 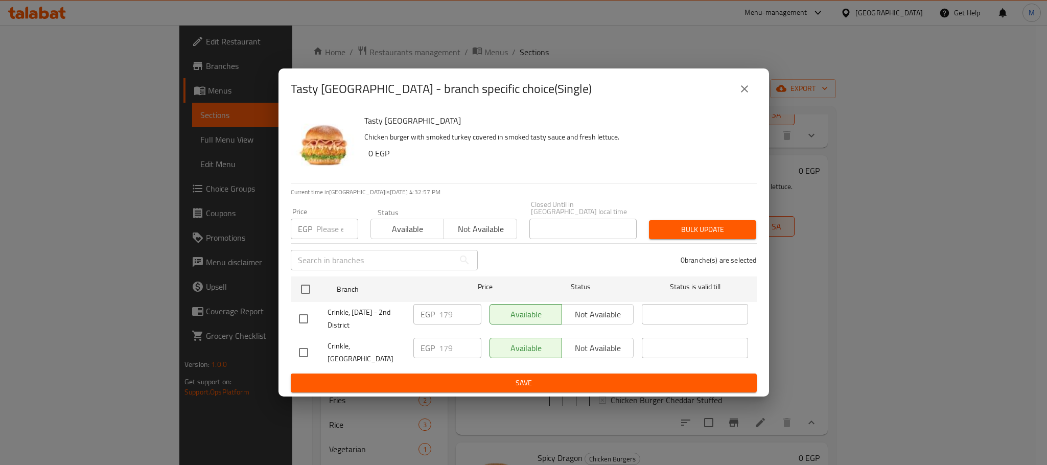 What do you see at coordinates (695, 287) in the screenshot?
I see `span: Status is valid till` at bounding box center [695, 287].